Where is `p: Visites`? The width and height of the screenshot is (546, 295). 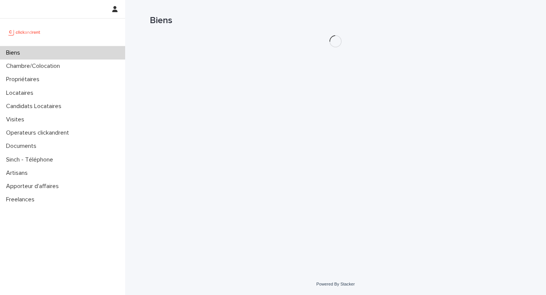
p: Visites is located at coordinates (17, 119).